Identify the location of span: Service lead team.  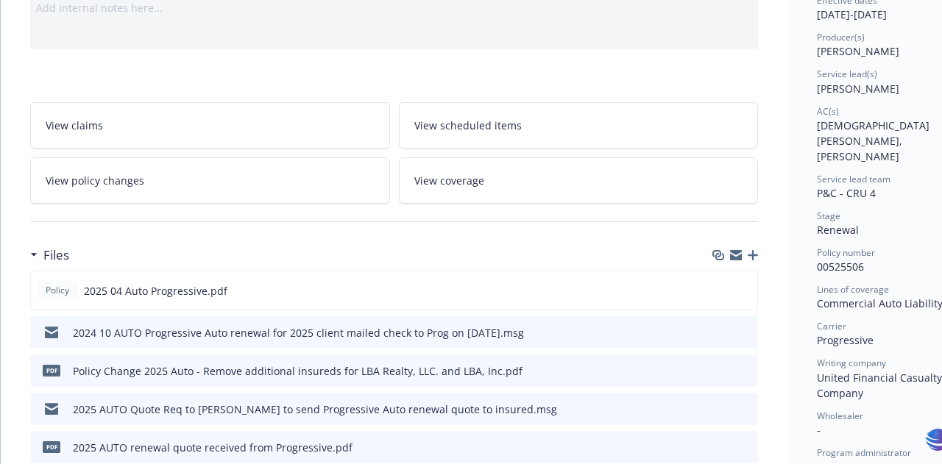
(854, 179).